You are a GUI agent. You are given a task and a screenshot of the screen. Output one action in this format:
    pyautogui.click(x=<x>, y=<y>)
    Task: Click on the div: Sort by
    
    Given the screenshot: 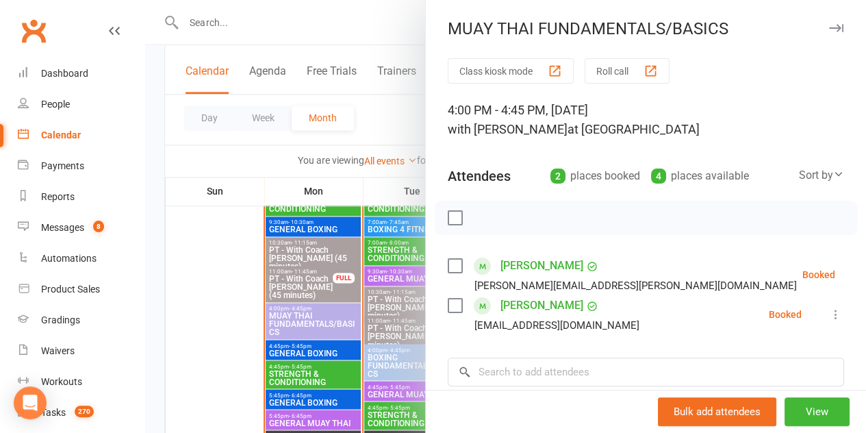 What is the action you would take?
    pyautogui.click(x=821, y=175)
    